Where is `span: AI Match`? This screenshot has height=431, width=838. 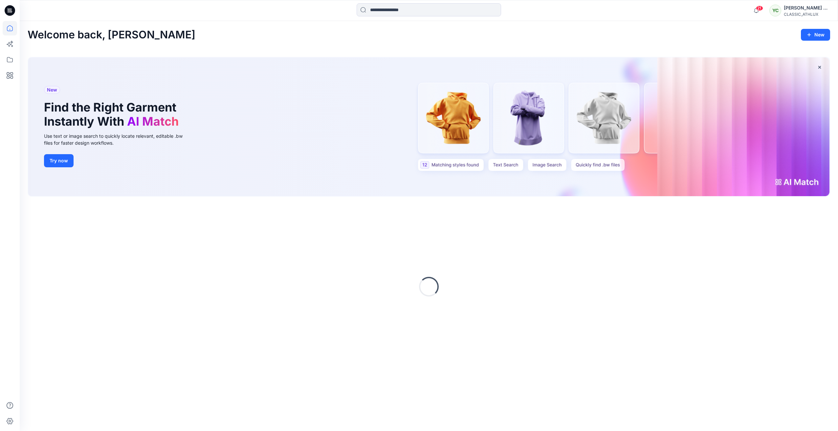 span: AI Match is located at coordinates (153, 121).